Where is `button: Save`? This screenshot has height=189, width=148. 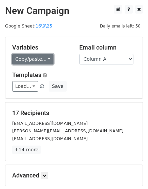
button: Save is located at coordinates (58, 86).